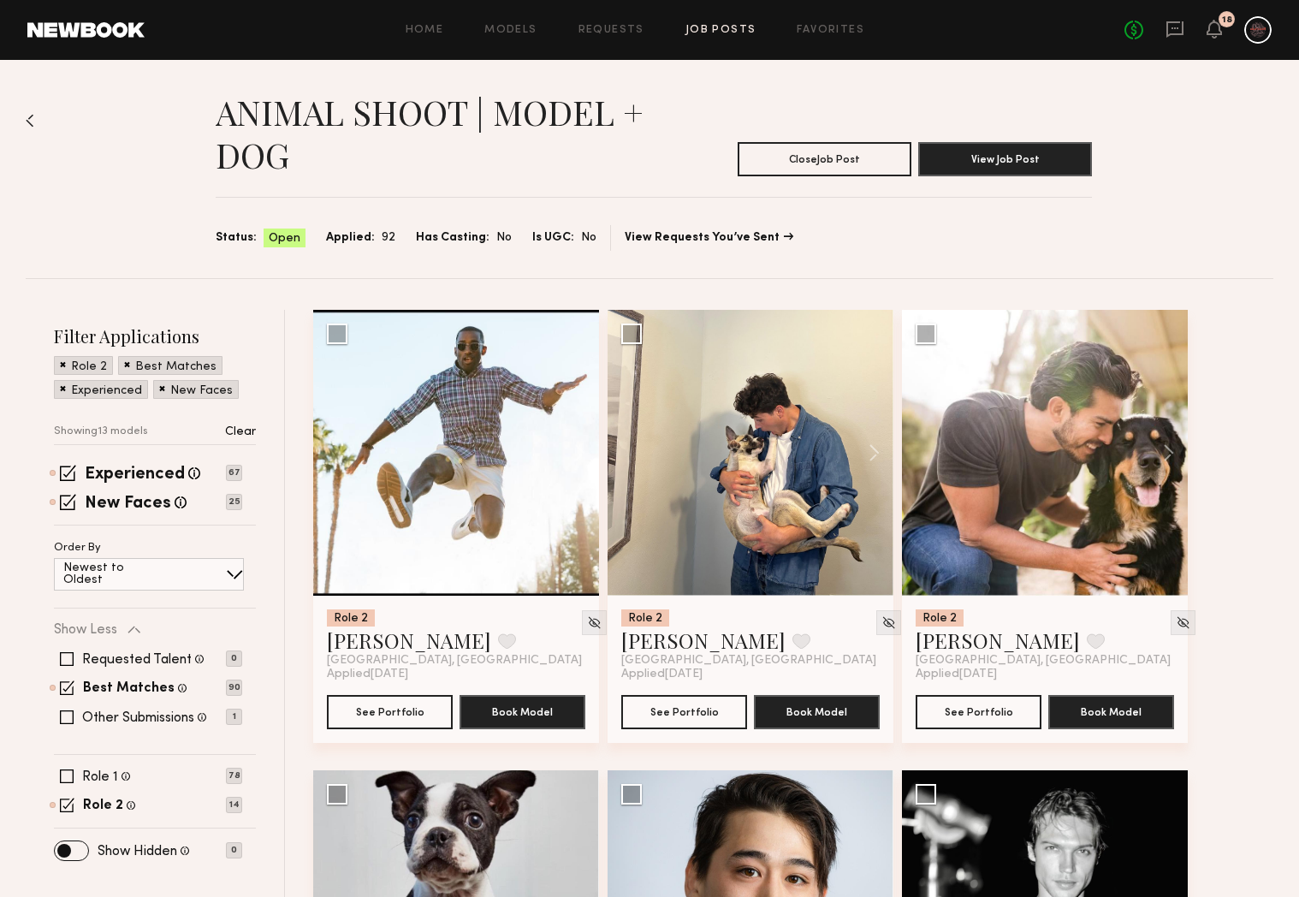 The height and width of the screenshot is (897, 1299). Describe the element at coordinates (435, 134) in the screenshot. I see `h1: ANIMAL SHOOT | MODEL + DOG` at that location.